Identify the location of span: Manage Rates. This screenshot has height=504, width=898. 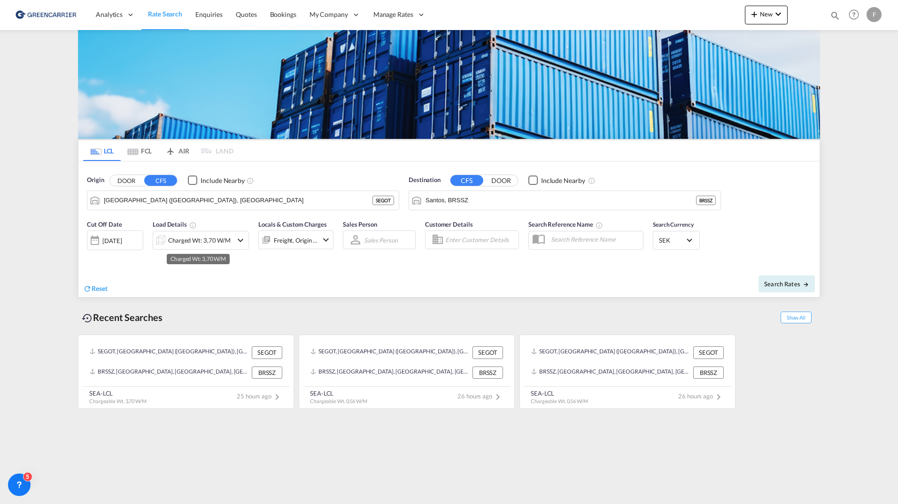
(393, 15).